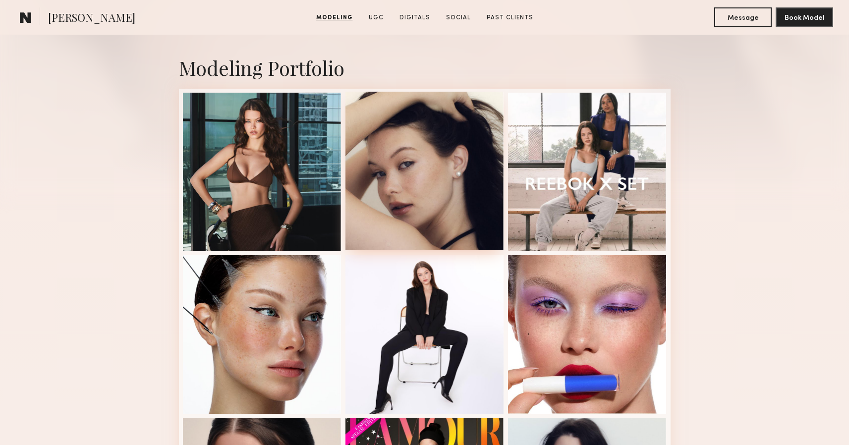 Image resolution: width=849 pixels, height=445 pixels. What do you see at coordinates (459, 18) in the screenshot?
I see `a: Social` at bounding box center [459, 18].